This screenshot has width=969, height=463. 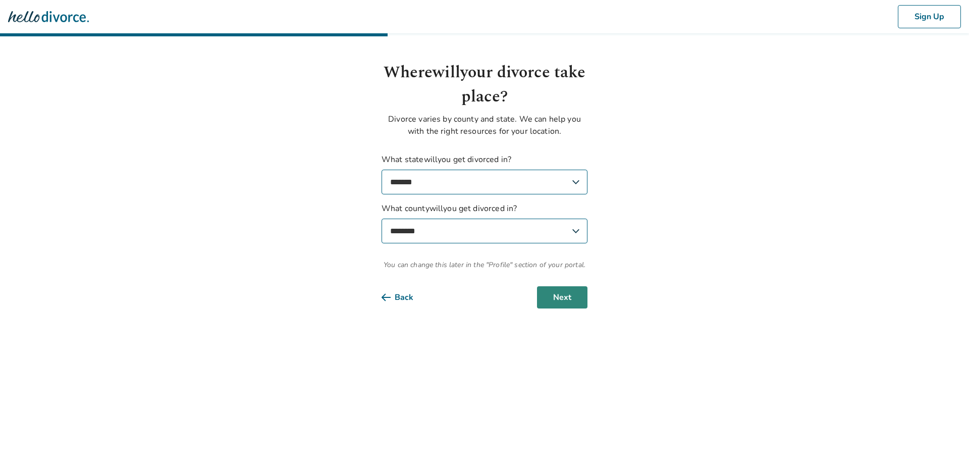 What do you see at coordinates (929, 17) in the screenshot?
I see `button: Sign Up` at bounding box center [929, 17].